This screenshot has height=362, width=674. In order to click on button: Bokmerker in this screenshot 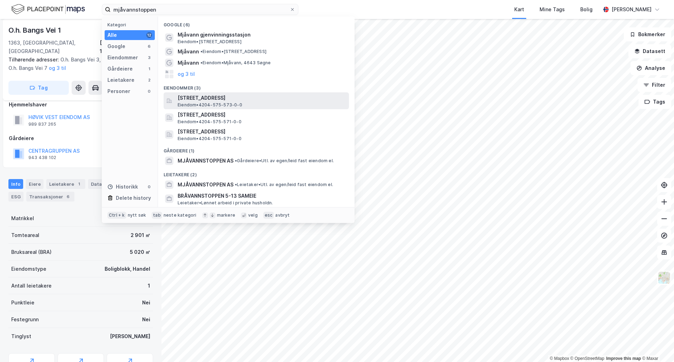, I will do `click(647, 34)`.